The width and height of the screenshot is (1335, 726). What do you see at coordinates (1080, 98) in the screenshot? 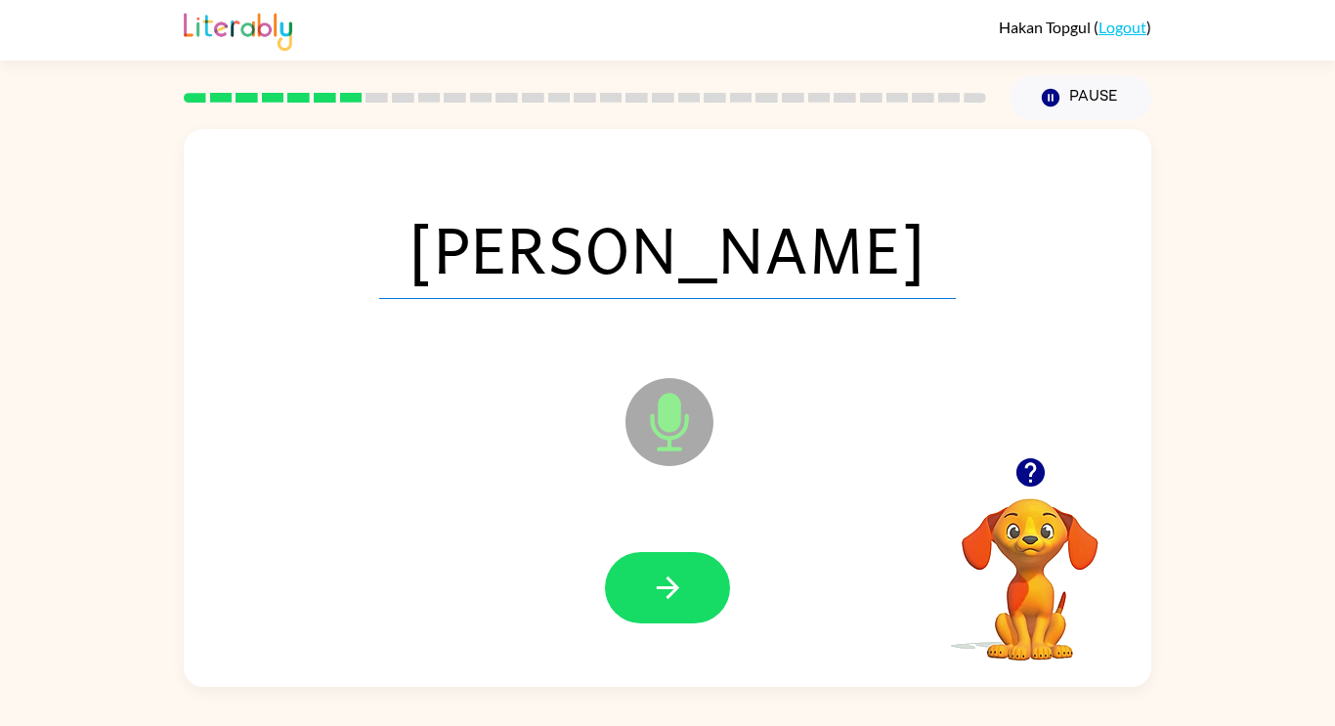
I see `button: Pause` at bounding box center [1080, 98].